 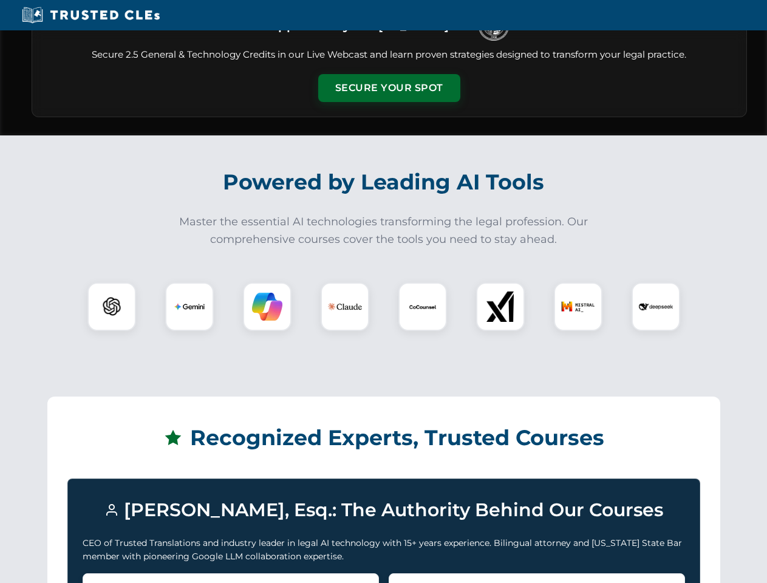 What do you see at coordinates (91, 15) in the screenshot?
I see `img: Trusted CLEs` at bounding box center [91, 15].